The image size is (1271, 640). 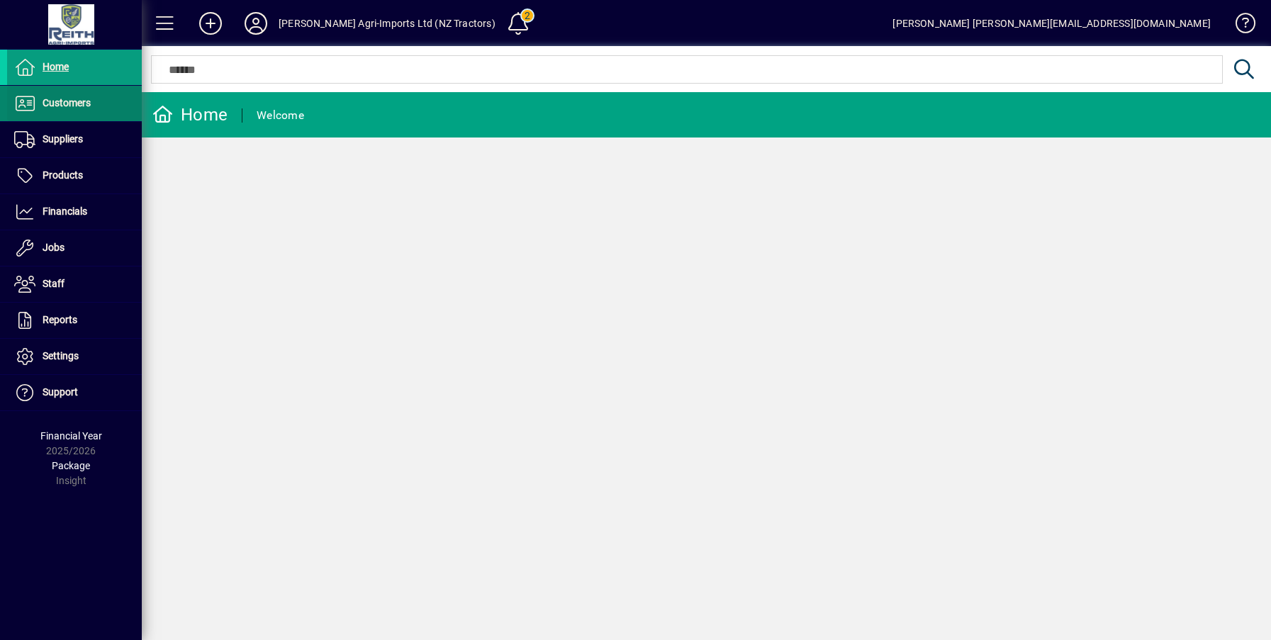 What do you see at coordinates (60, 356) in the screenshot?
I see `span: Settings` at bounding box center [60, 356].